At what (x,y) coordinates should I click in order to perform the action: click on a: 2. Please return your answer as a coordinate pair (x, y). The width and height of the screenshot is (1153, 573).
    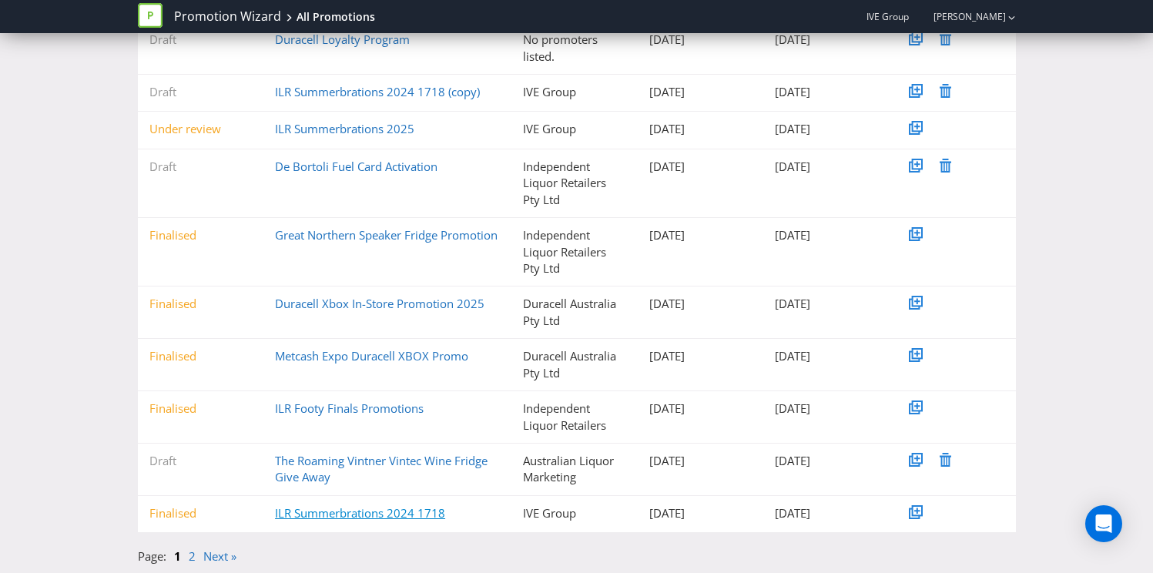
    Looking at the image, I should click on (192, 556).